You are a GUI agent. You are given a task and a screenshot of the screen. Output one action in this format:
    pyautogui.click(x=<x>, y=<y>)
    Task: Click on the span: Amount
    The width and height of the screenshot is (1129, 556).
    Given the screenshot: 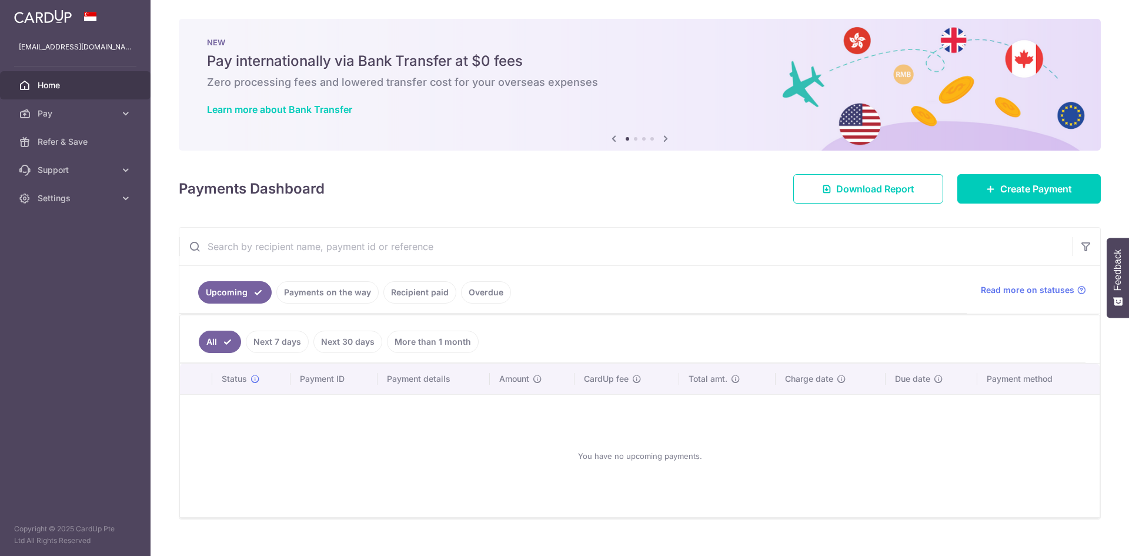 What is the action you would take?
    pyautogui.click(x=514, y=379)
    